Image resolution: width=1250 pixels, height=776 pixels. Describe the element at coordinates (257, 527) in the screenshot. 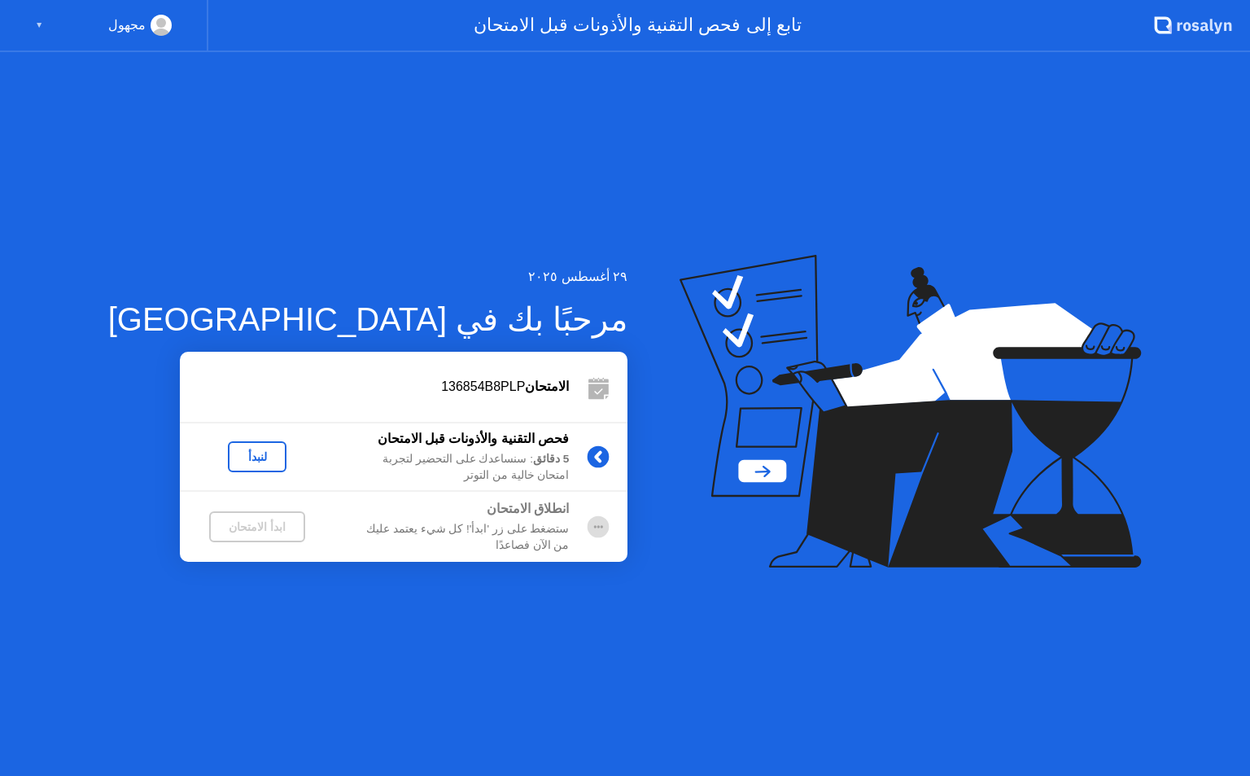

I see `button: ابدأ الامتحان` at that location.